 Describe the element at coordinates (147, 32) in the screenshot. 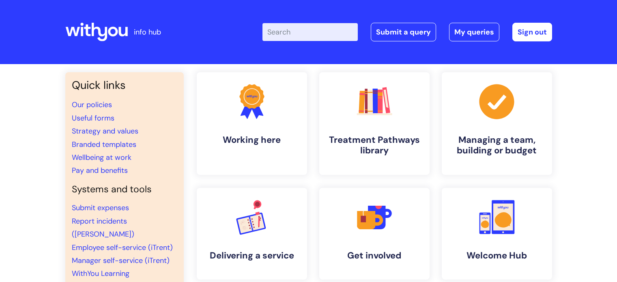

I see `p: info hub` at that location.